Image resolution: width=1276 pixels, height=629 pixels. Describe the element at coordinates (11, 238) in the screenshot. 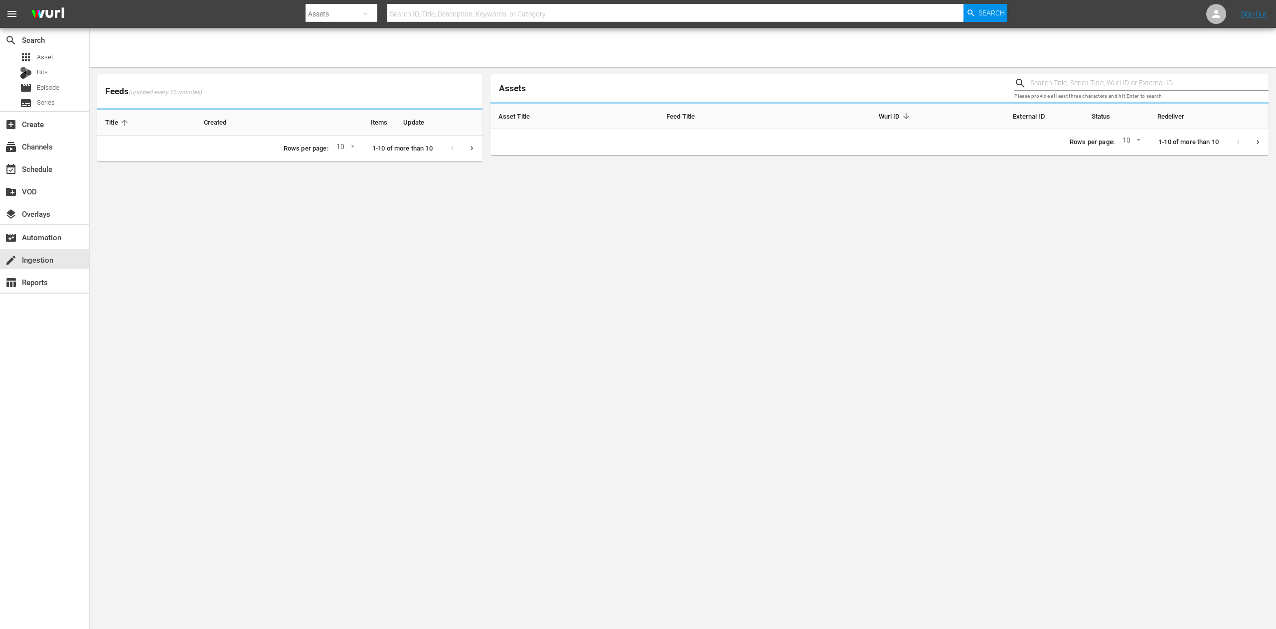

I see `span: Automation` at that location.